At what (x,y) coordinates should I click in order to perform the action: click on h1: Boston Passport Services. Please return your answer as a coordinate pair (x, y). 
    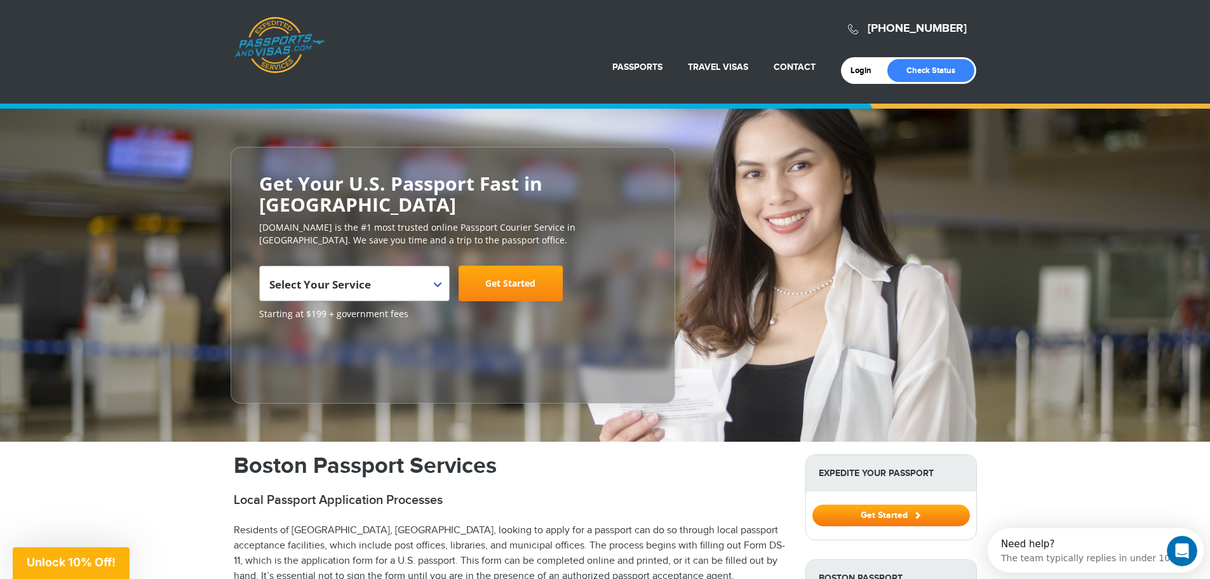
    Looking at the image, I should click on (510, 466).